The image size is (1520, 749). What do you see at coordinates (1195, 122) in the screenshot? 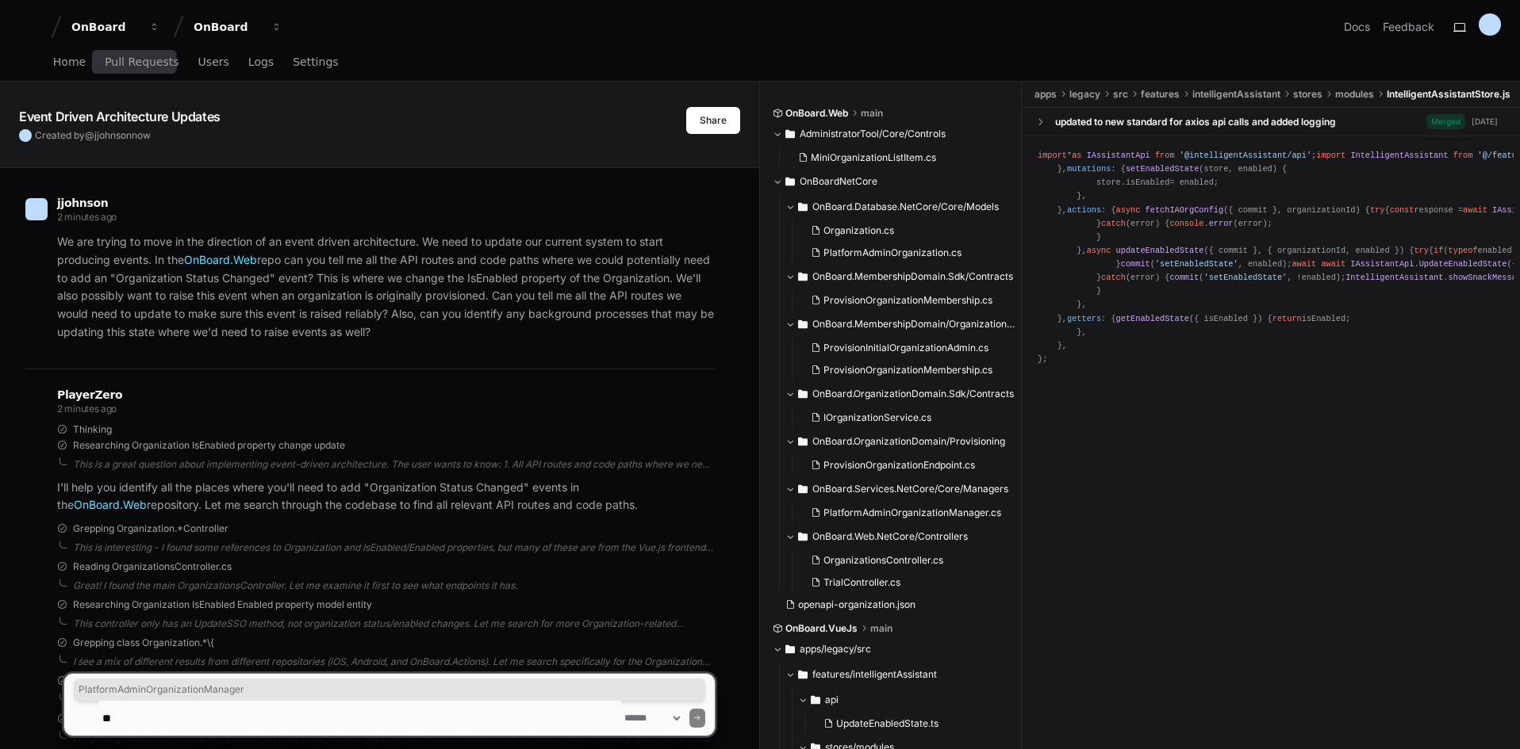
I see `div: updated to new standard for axios api calls and added logging` at bounding box center [1195, 122].